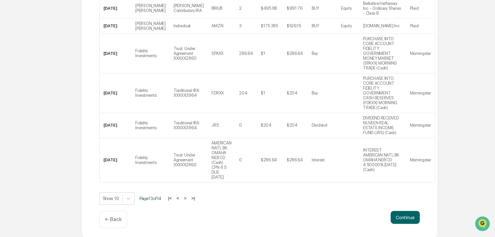 The width and height of the screenshot is (495, 237). What do you see at coordinates (62, 112) in the screenshot?
I see `a: Powered byPylon` at bounding box center [62, 112].